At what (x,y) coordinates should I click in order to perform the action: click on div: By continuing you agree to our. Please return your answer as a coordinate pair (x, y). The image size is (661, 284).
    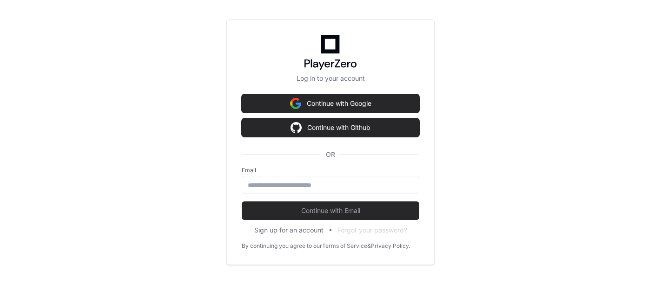
    Looking at the image, I should click on (282, 246).